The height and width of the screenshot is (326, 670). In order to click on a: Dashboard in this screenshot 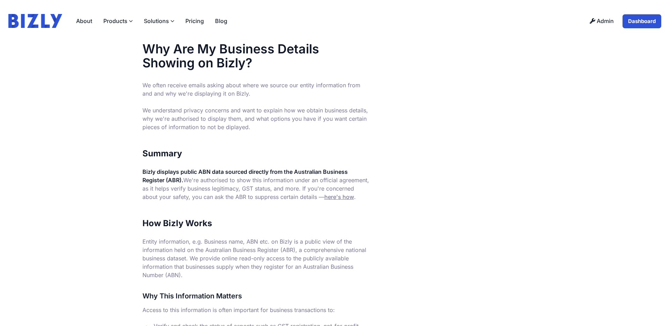, I will do `click(641, 21)`.